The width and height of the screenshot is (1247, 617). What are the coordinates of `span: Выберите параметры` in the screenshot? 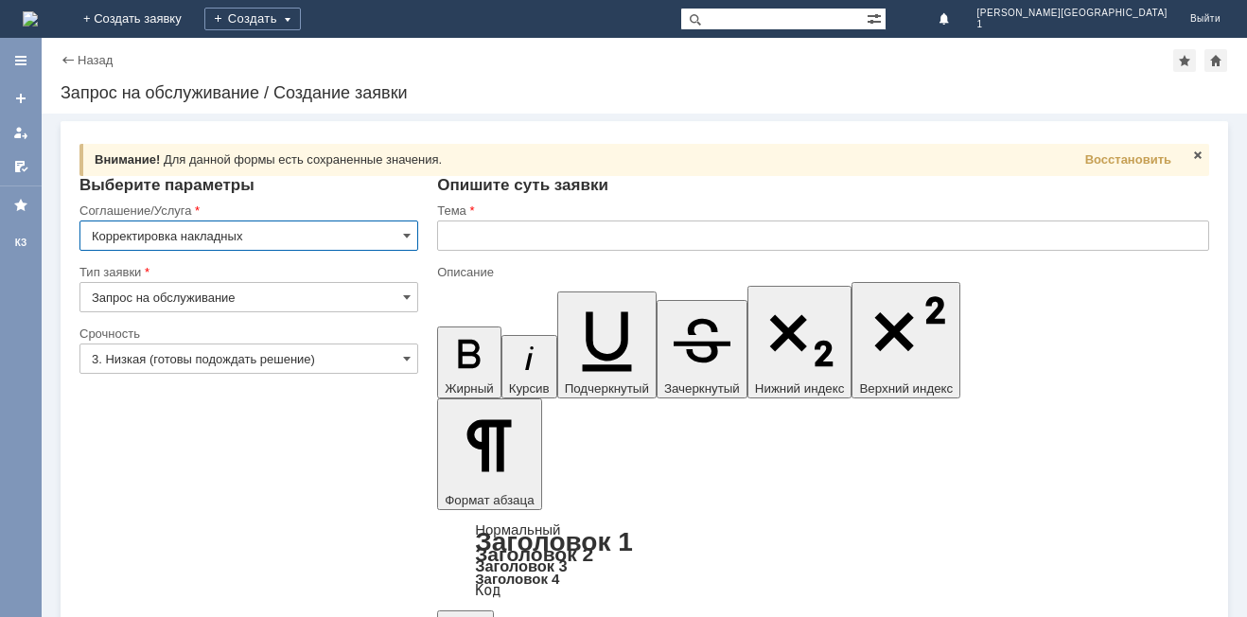 It's located at (166, 184).